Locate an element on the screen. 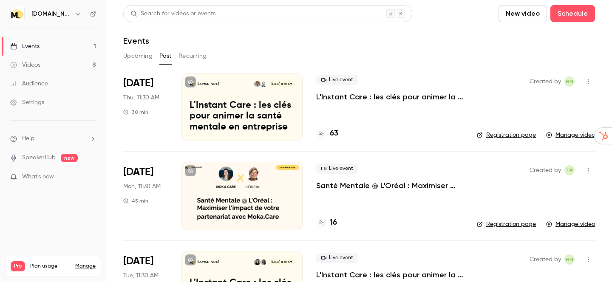 Image resolution: width=612 pixels, height=282 pixels. span: Thu, 11:30 AM is located at coordinates (141, 98).